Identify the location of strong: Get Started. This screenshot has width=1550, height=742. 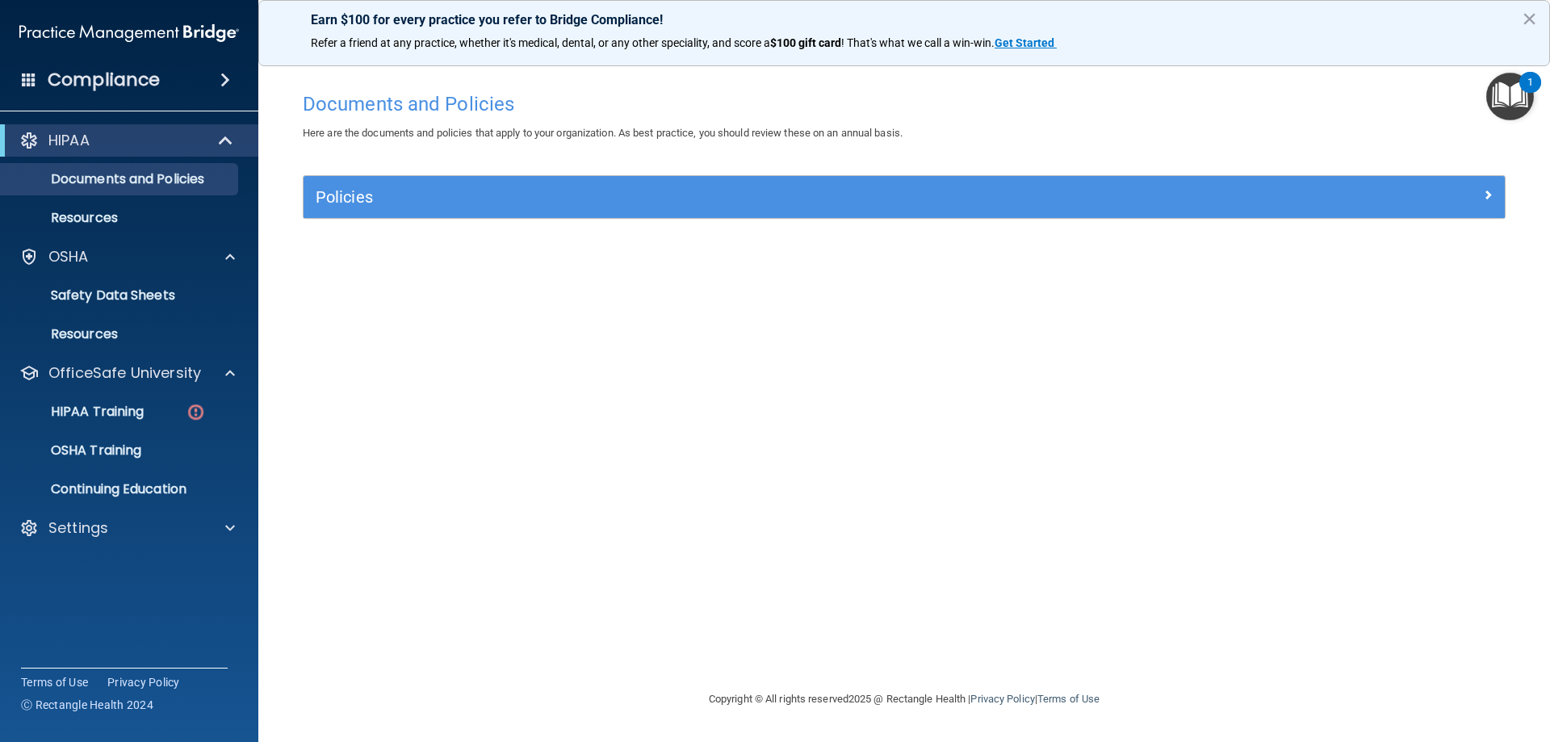
(1025, 43).